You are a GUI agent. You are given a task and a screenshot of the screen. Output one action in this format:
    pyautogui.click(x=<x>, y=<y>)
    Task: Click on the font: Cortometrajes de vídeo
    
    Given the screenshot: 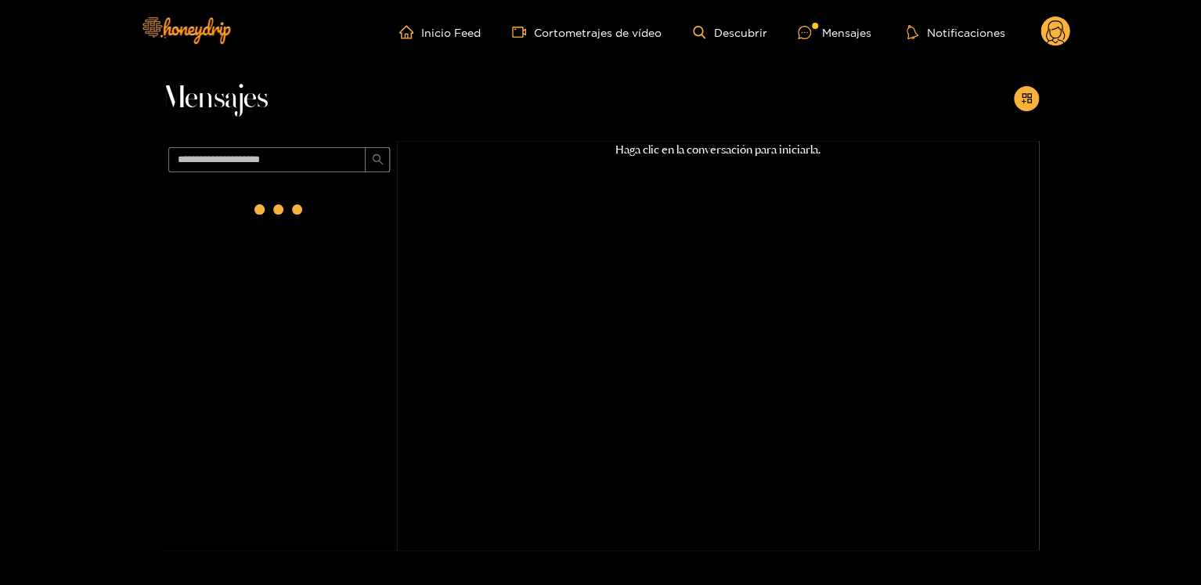 What is the action you would take?
    pyautogui.click(x=597, y=32)
    